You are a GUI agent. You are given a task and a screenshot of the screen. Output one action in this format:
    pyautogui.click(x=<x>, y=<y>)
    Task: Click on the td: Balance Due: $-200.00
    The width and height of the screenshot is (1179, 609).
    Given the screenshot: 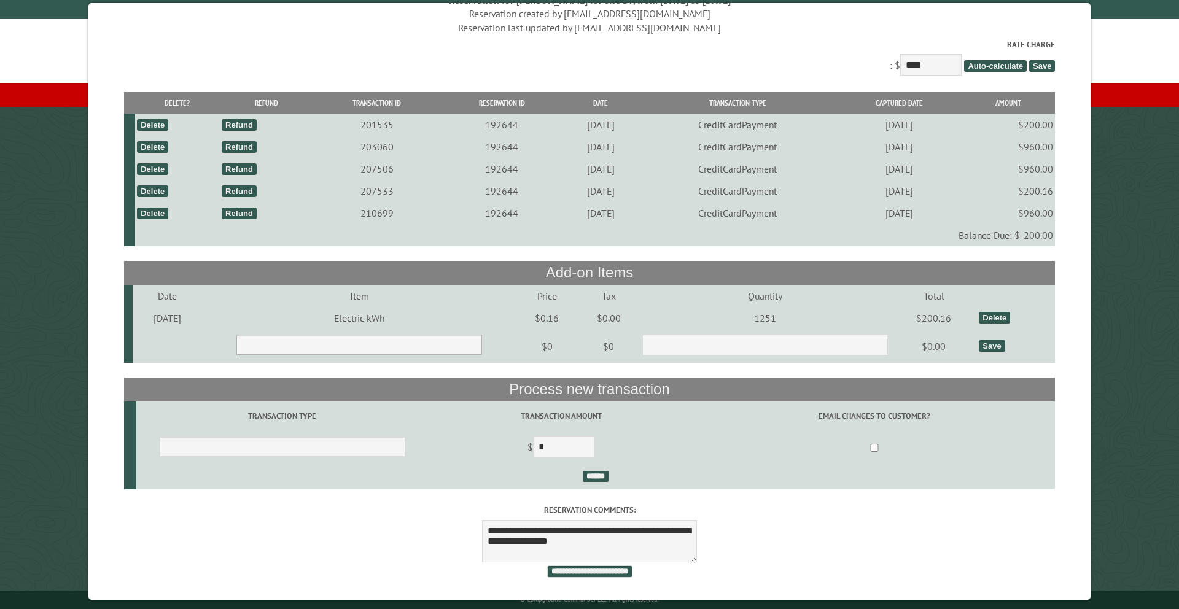 What is the action you would take?
    pyautogui.click(x=595, y=235)
    